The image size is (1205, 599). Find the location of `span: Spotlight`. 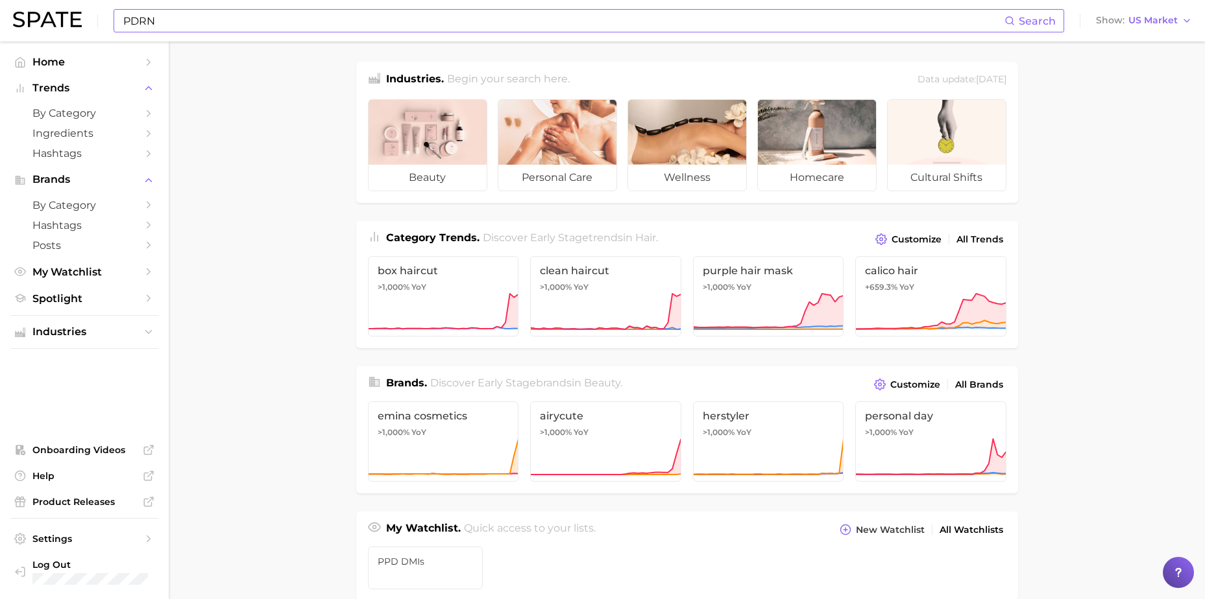

span: Spotlight is located at coordinates (84, 298).